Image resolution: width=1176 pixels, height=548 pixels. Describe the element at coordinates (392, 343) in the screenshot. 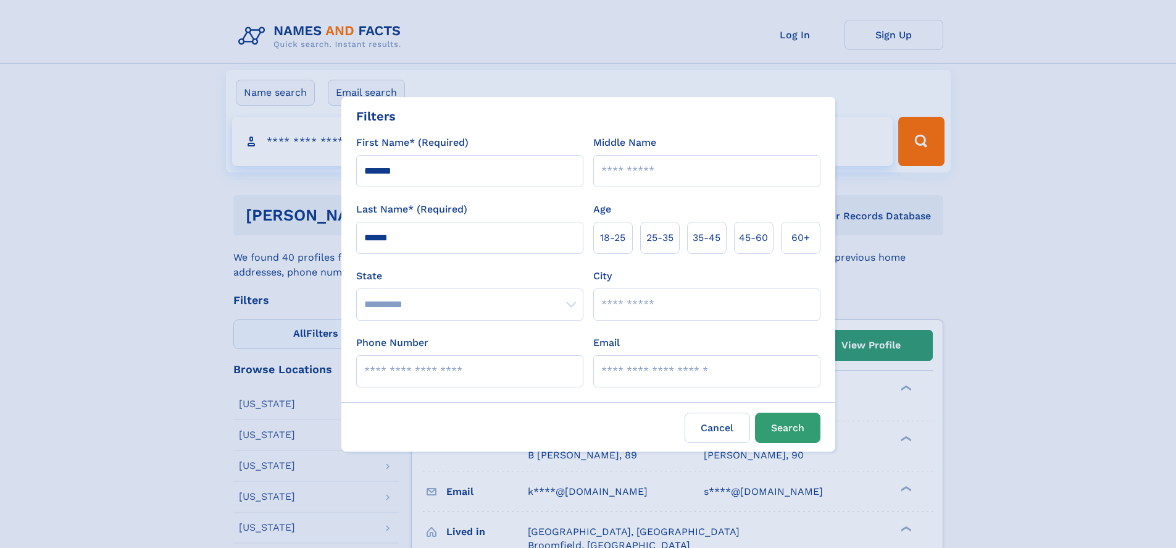

I see `label: Phone Number` at that location.